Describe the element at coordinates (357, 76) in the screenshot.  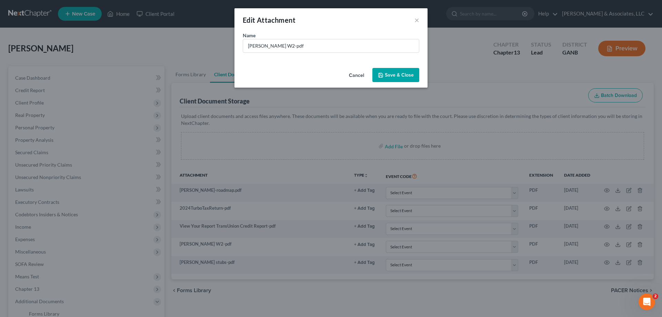
I see `button: Cancel` at that location.